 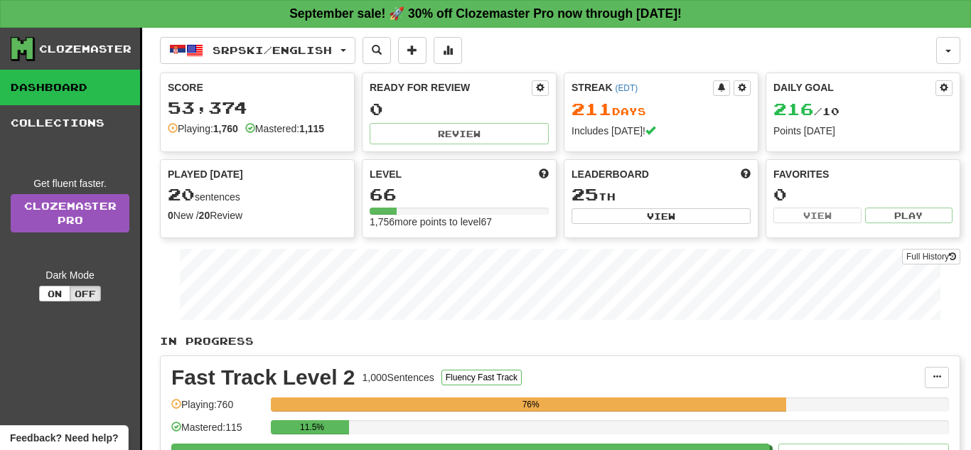 I want to click on span: This week in points, UTC, so click(x=745, y=174).